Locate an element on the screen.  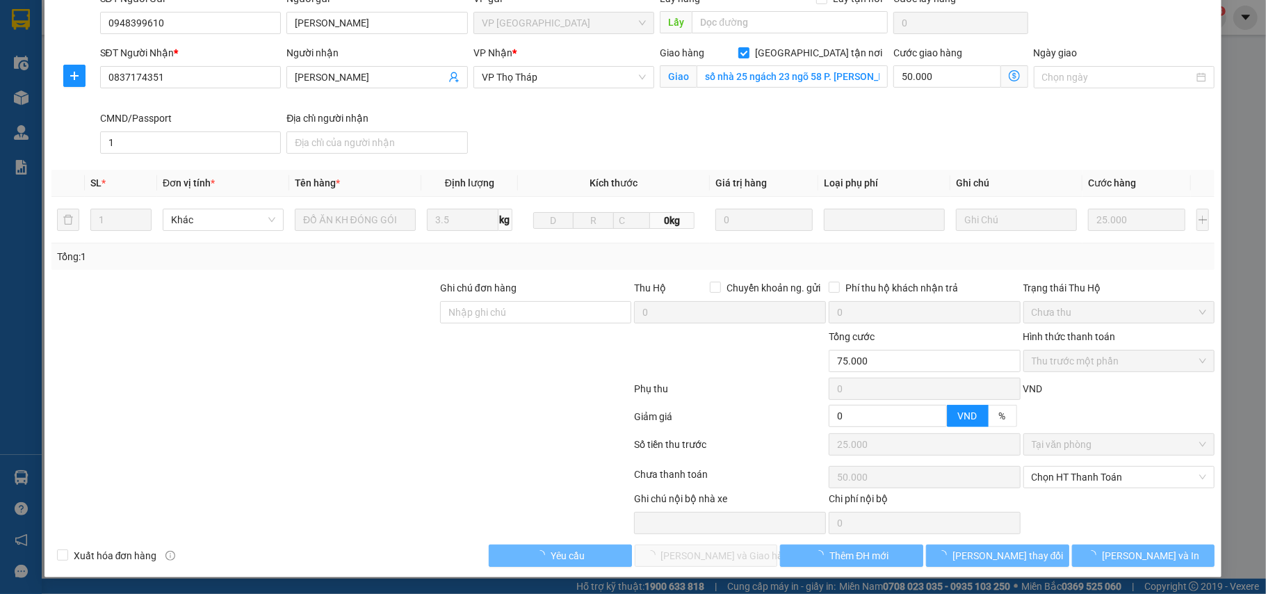
span: Đơn vị tính is located at coordinates (188, 183).